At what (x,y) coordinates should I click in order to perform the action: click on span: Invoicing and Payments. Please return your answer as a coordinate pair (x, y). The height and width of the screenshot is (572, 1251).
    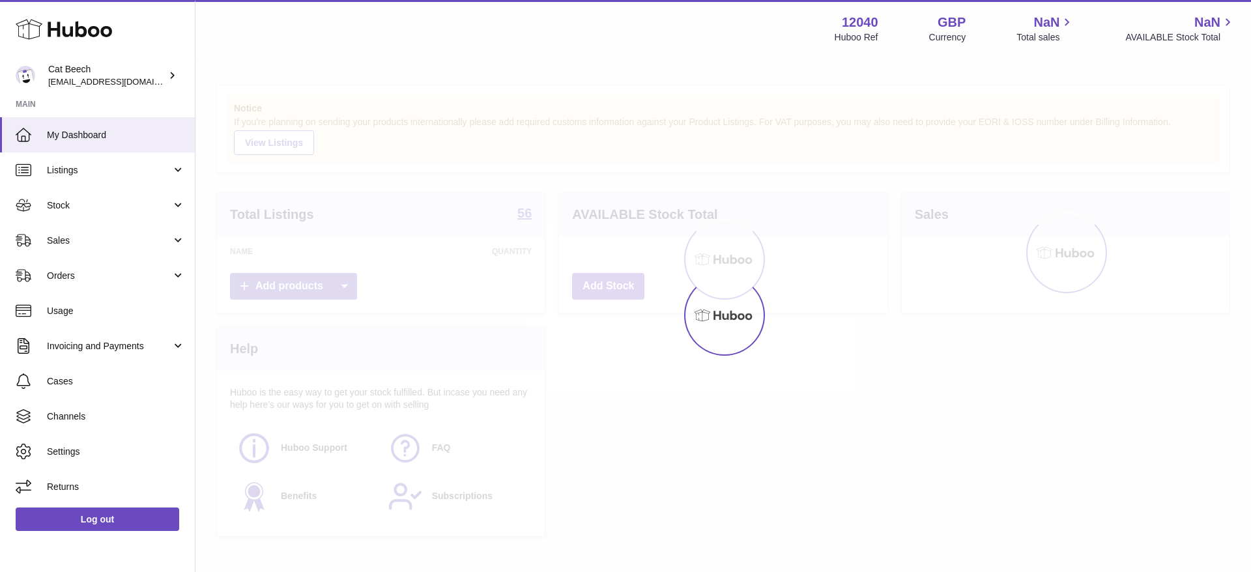
    Looking at the image, I should click on (109, 346).